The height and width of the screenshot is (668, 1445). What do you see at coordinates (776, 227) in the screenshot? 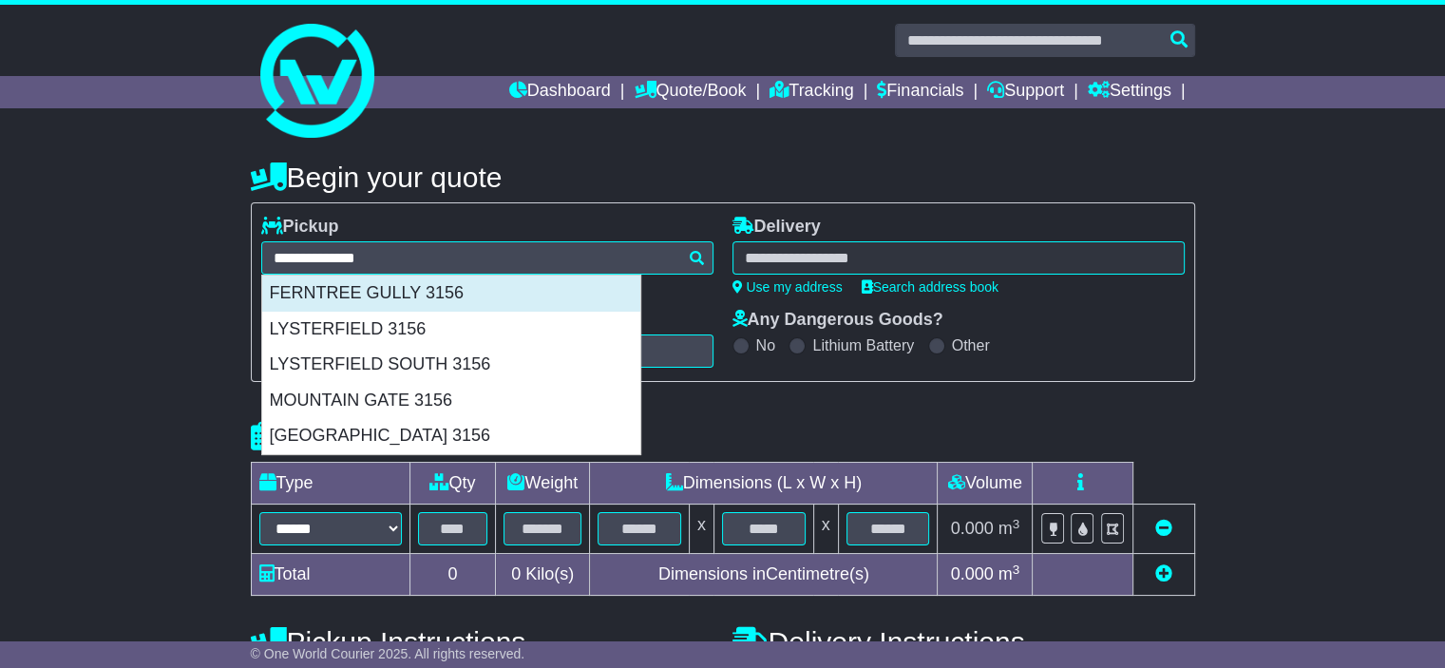
I see `label: Delivery` at bounding box center [776, 227].